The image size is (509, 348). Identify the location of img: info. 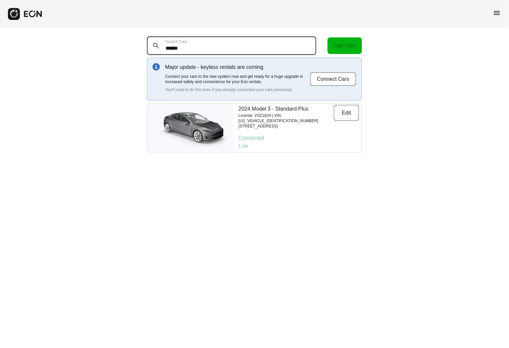
(156, 67).